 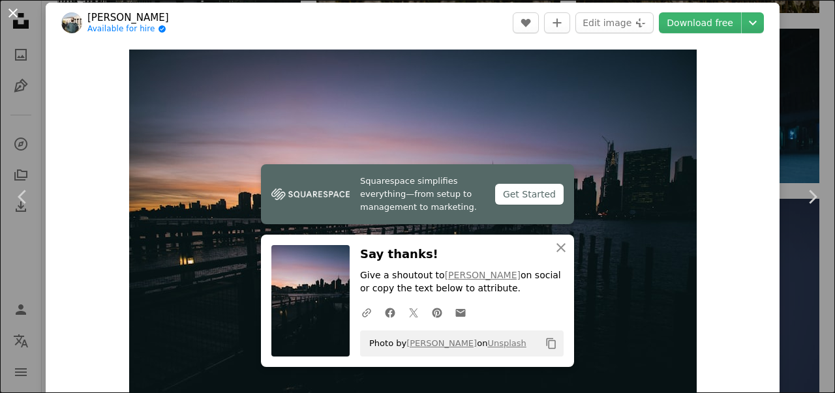 I want to click on span: Photo by on, so click(x=444, y=344).